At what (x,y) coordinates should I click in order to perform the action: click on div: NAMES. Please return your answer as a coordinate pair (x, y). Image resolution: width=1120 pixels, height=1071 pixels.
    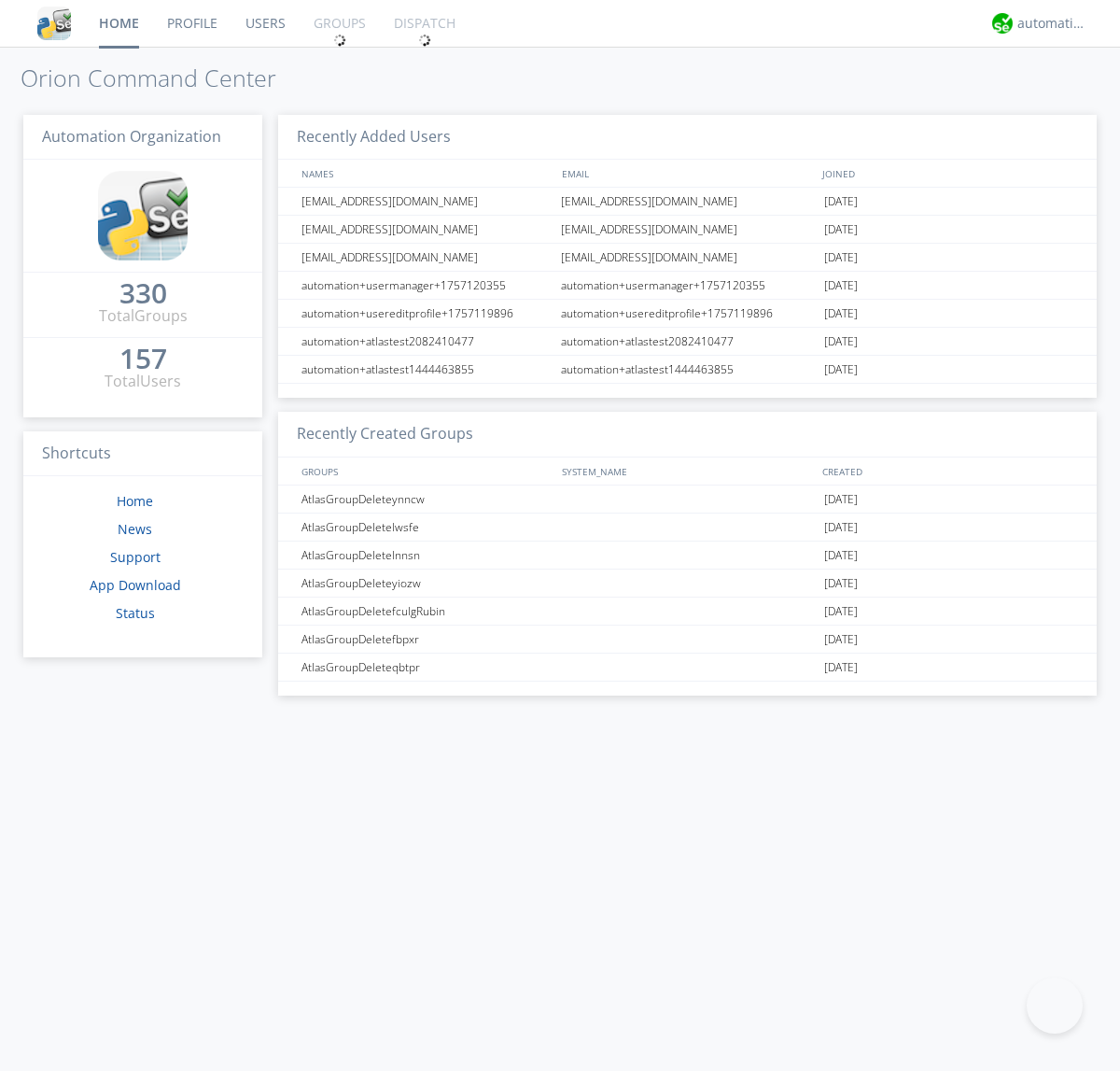
    Looking at the image, I should click on (425, 173).